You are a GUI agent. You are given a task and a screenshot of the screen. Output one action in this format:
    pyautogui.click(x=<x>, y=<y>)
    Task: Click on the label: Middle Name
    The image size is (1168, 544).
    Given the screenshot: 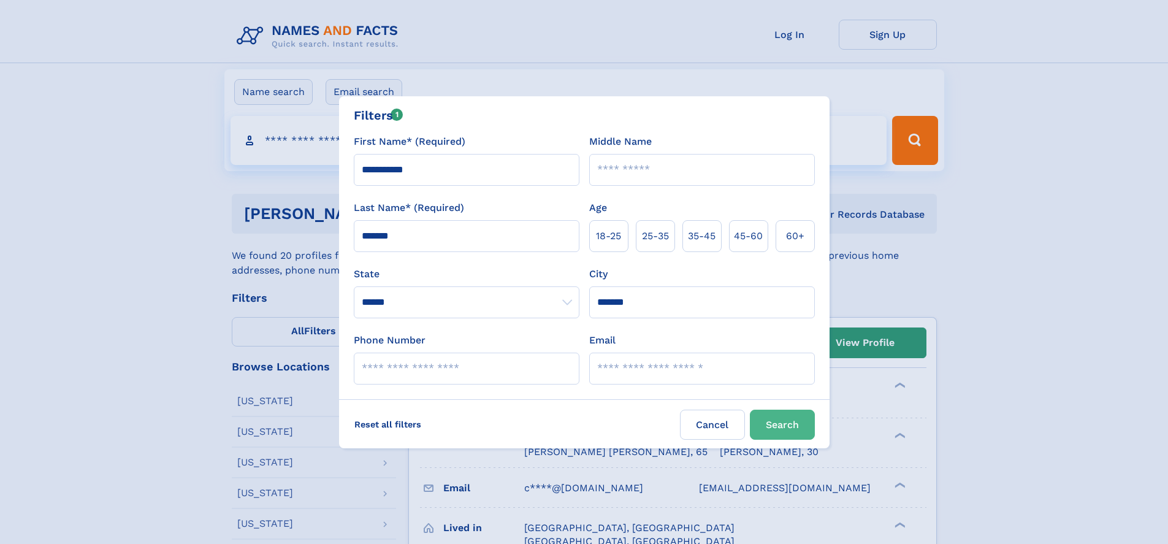 What is the action you would take?
    pyautogui.click(x=621, y=142)
    